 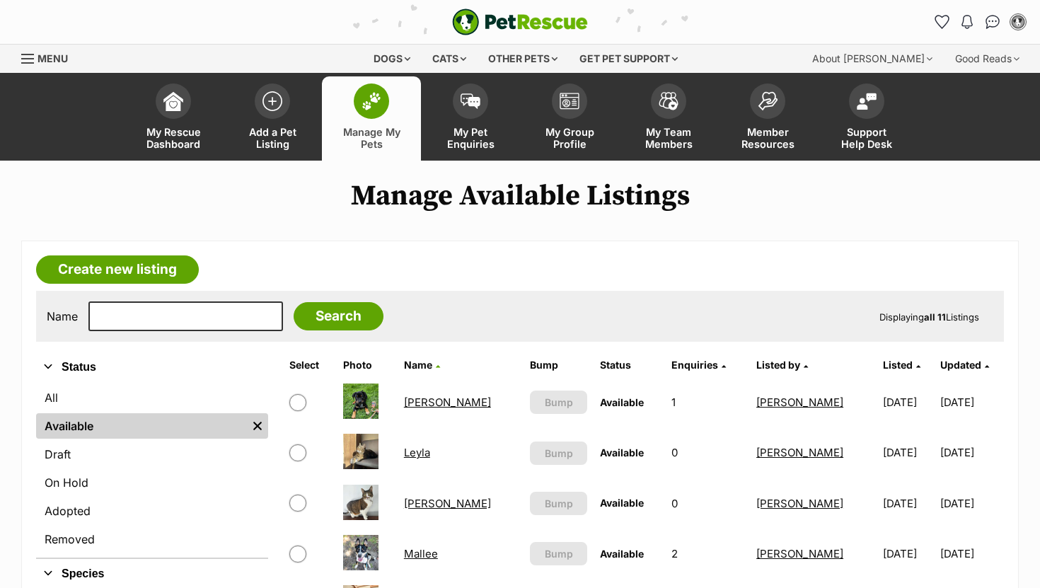 What do you see at coordinates (961, 364) in the screenshot?
I see `span: Updated` at bounding box center [961, 364].